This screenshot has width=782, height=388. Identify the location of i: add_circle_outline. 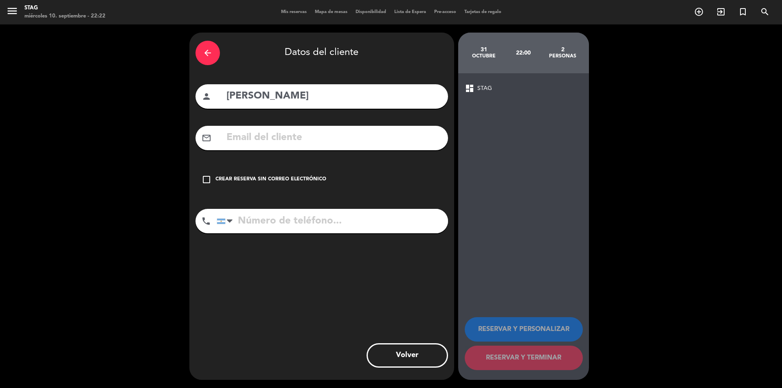
(699, 12).